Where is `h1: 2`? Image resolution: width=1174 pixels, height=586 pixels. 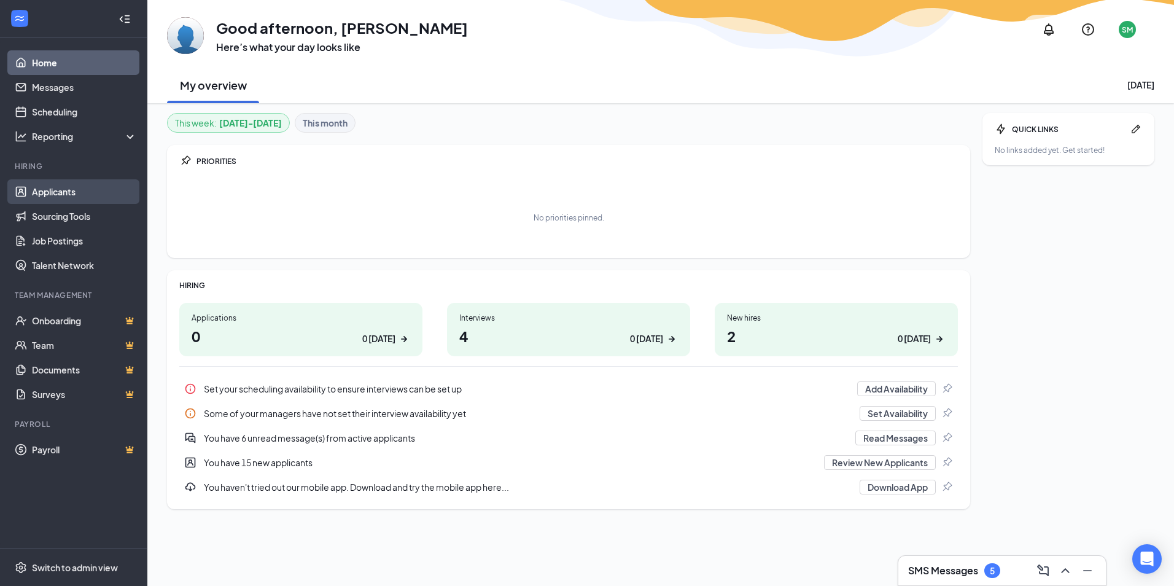
h1: 2 is located at coordinates (836, 336).